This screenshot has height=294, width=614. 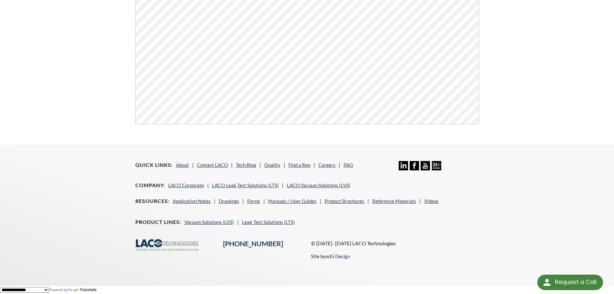 I want to click on a: Vacuum Solutions (LVS), so click(x=209, y=222).